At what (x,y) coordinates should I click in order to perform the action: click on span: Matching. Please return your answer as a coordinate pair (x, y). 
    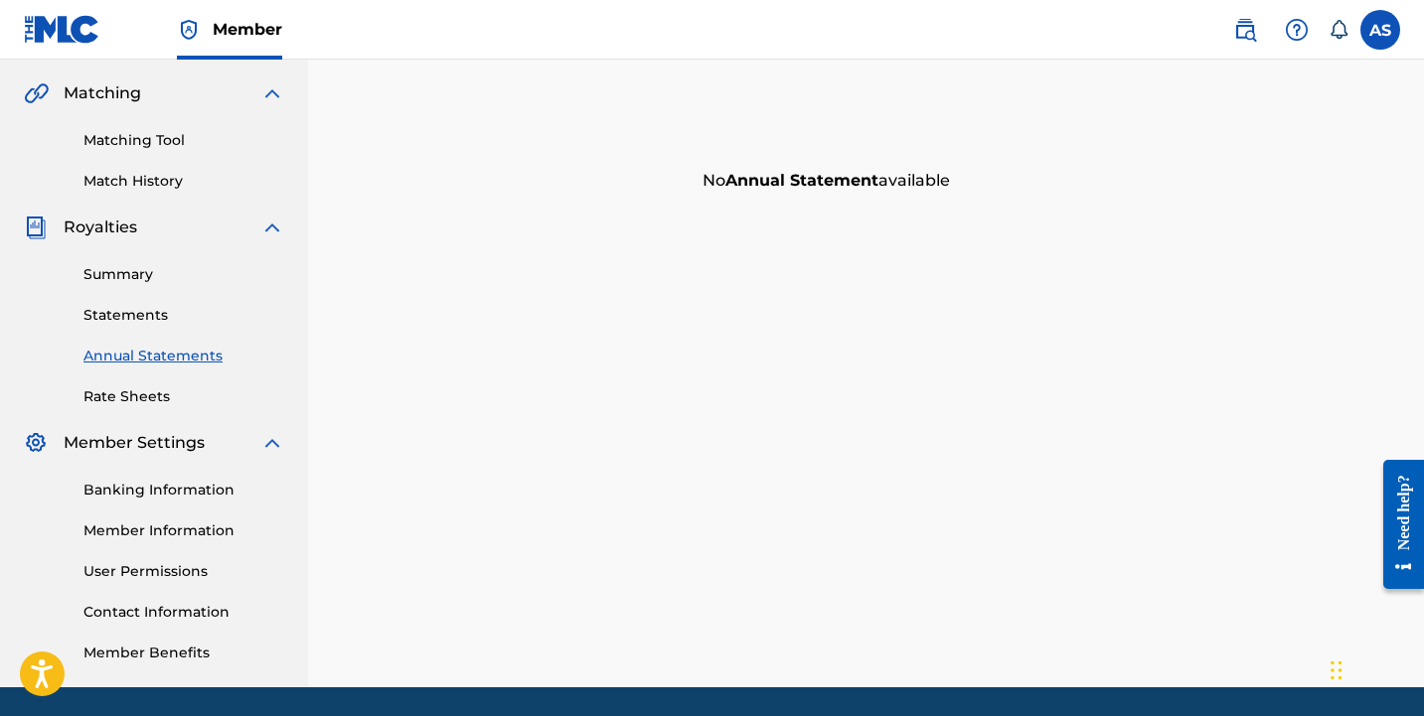
    Looking at the image, I should click on (102, 93).